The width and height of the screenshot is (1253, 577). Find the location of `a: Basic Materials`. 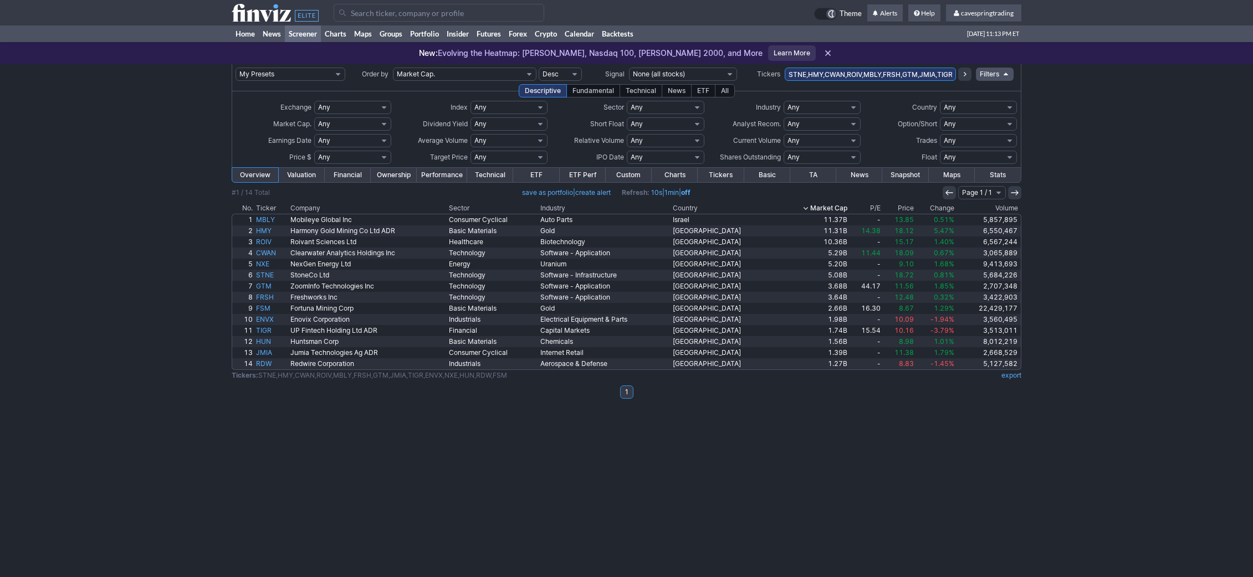

a: Basic Materials is located at coordinates (493, 309).